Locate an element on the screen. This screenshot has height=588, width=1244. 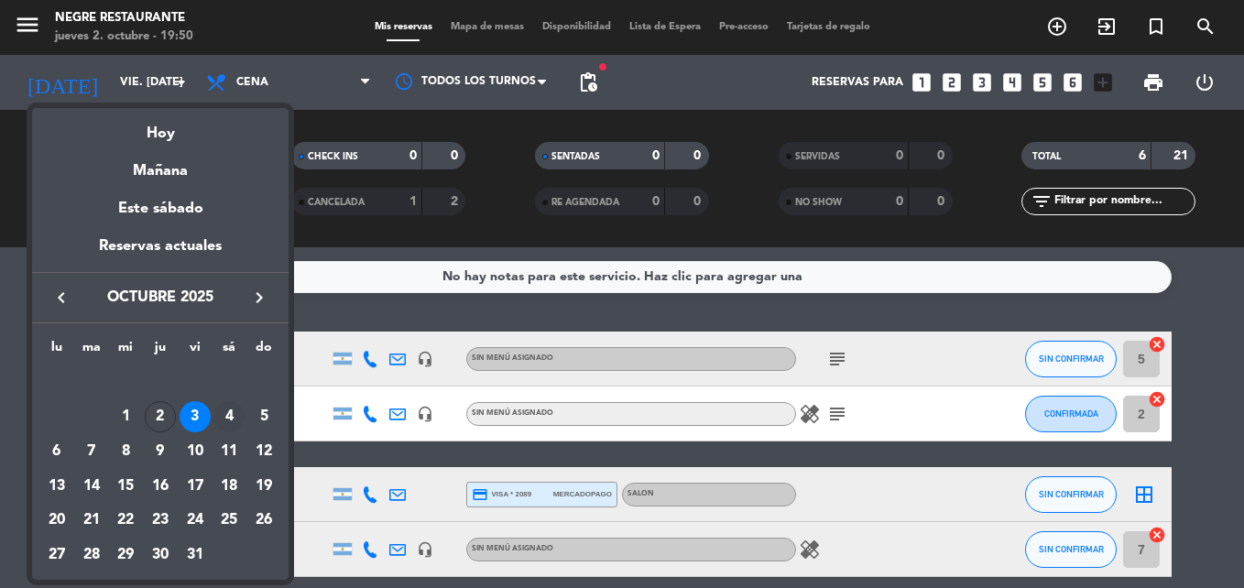
div: 4 is located at coordinates (229, 417).